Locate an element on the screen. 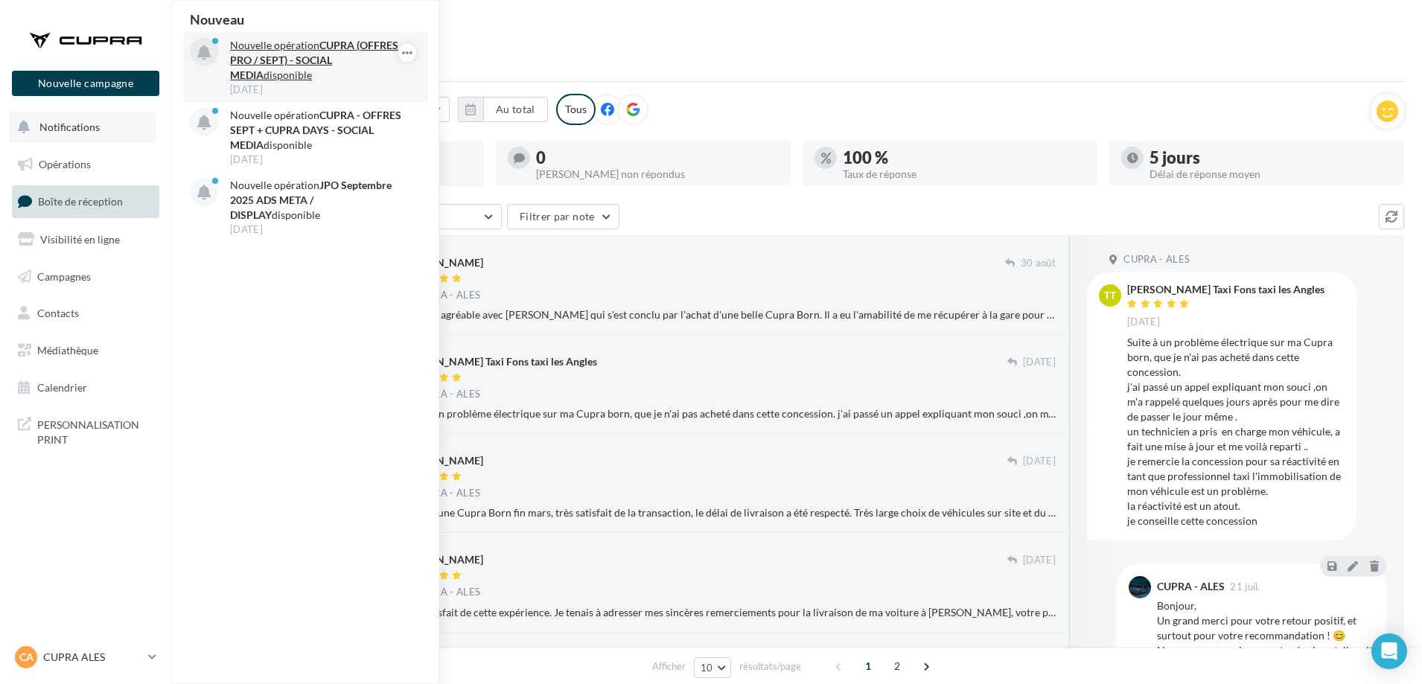 This screenshot has width=1422, height=684. div: 0 is located at coordinates (657, 158).